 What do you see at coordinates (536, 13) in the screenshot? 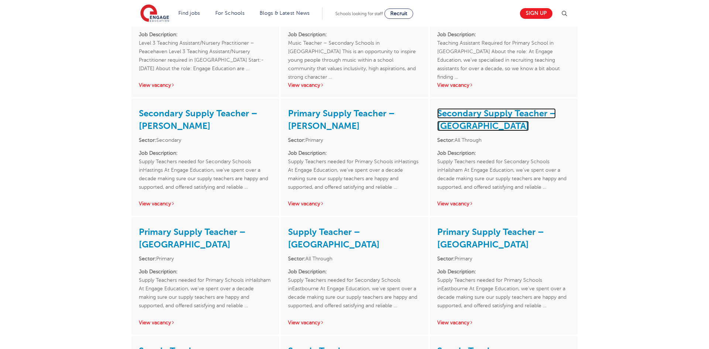
I see `a: Sign up` at bounding box center [536, 13].